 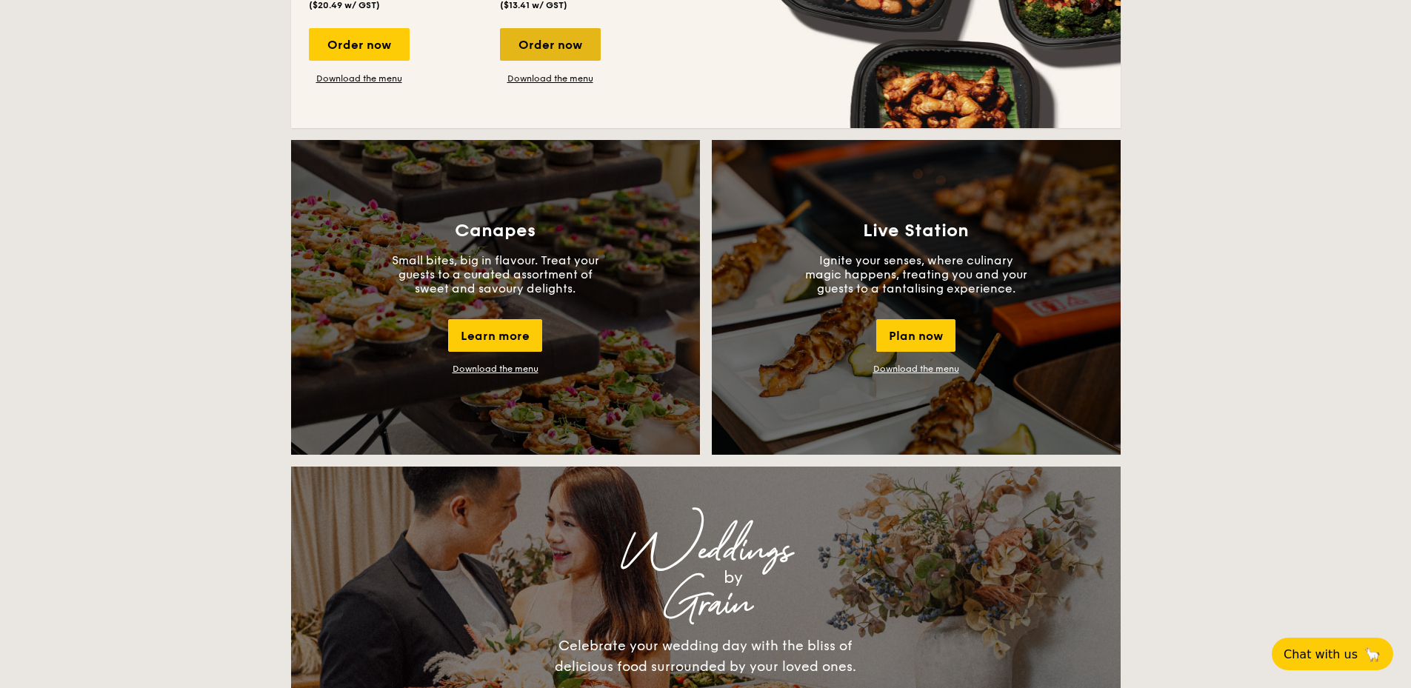 I want to click on h3: Canapes, so click(x=495, y=231).